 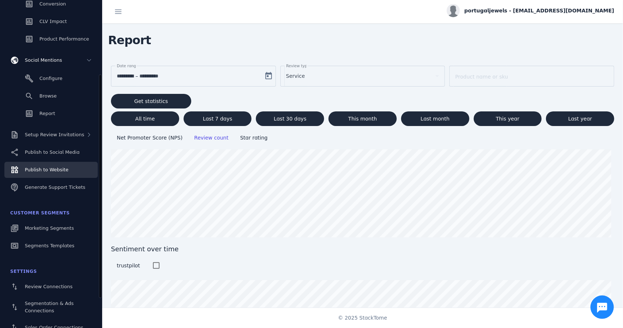 What do you see at coordinates (51, 78) in the screenshot?
I see `a: Configure` at bounding box center [51, 78].